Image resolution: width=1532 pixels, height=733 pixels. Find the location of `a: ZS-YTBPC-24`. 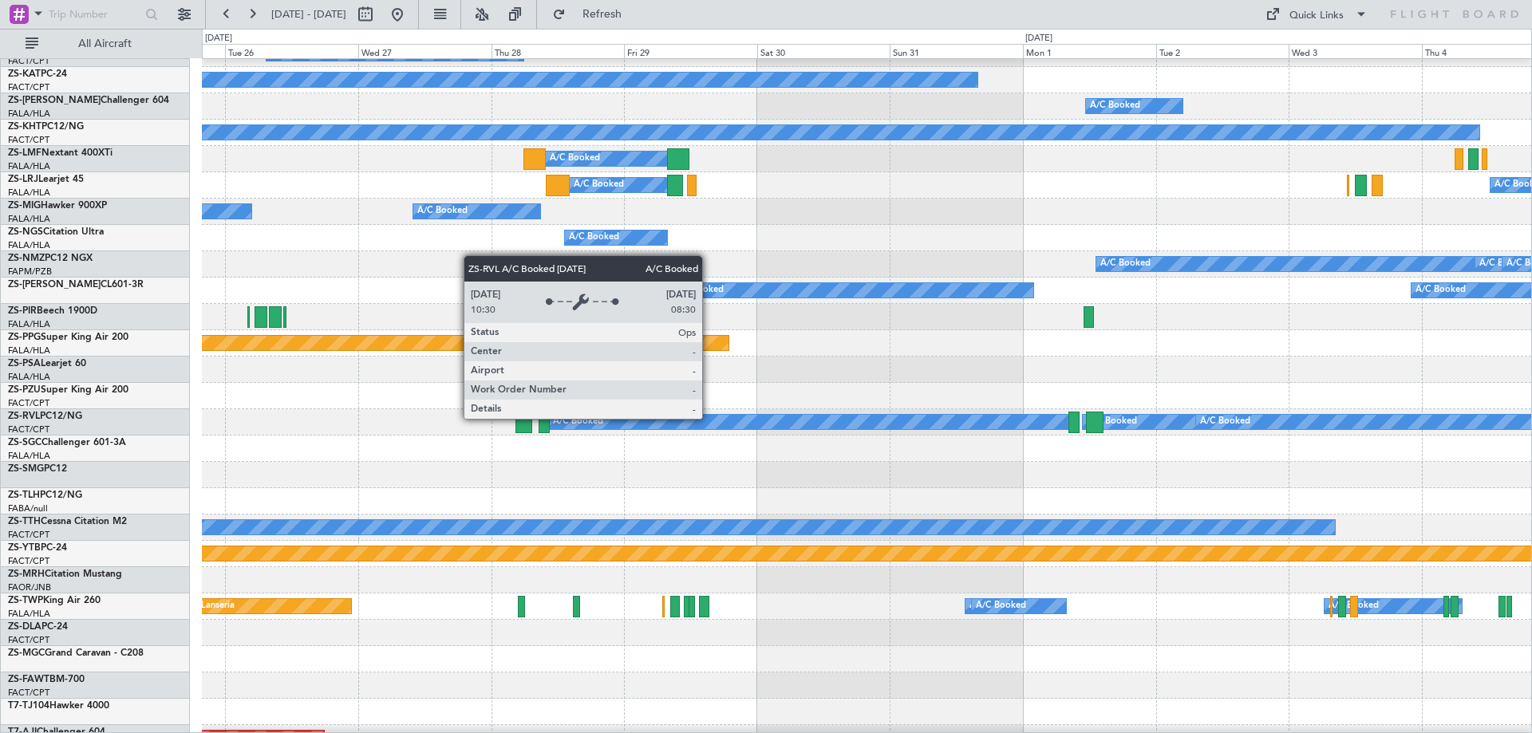

a: ZS-YTBPC-24 is located at coordinates (38, 548).